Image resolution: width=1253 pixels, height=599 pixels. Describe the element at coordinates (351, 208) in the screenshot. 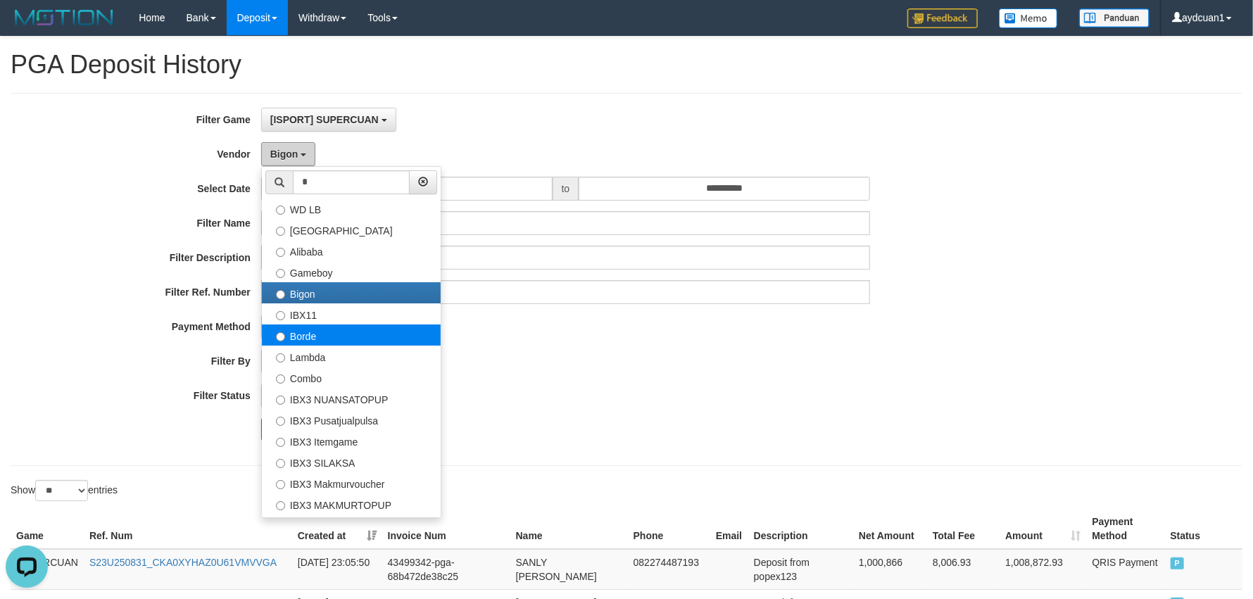

I see `label: WD LB` at that location.